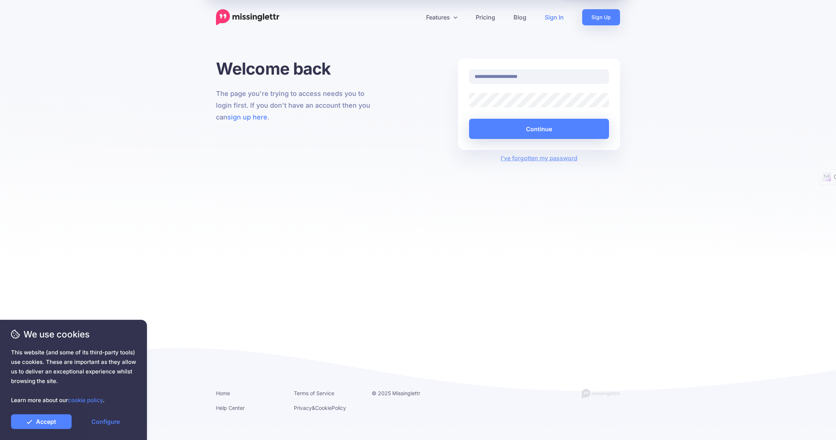 This screenshot has width=836, height=440. Describe the element at coordinates (405, 393) in the screenshot. I see `li: © 2025 Missinglettr` at that location.